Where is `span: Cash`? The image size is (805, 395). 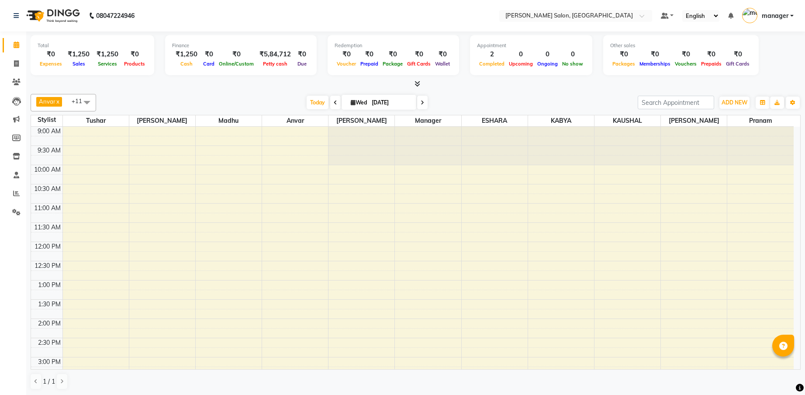
span: Cash is located at coordinates (186, 64).